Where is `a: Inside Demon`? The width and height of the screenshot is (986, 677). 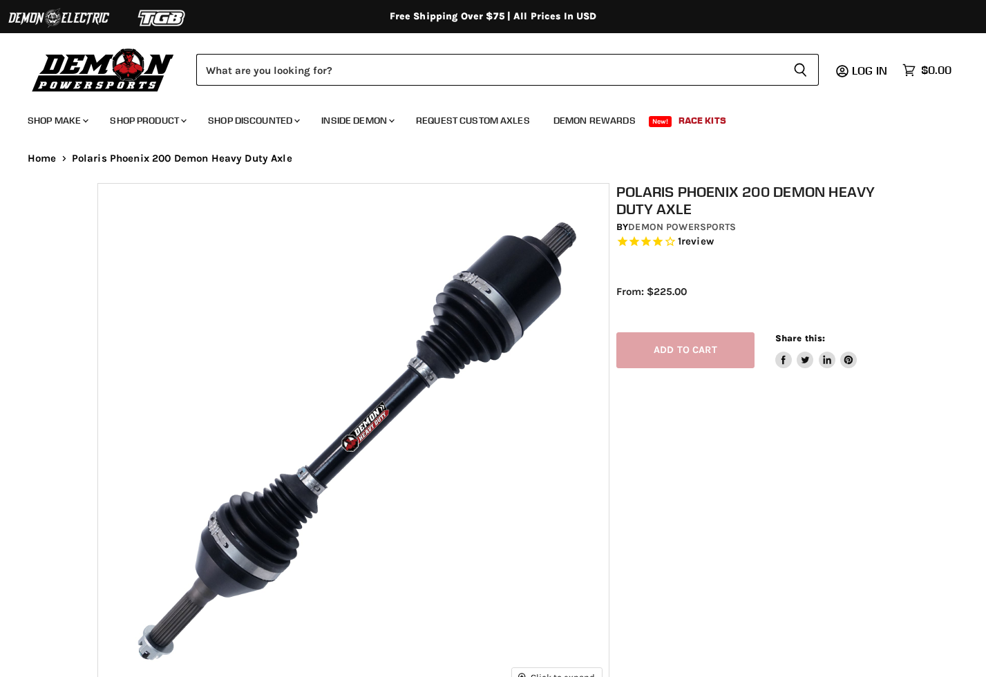
a: Inside Demon is located at coordinates (357, 120).